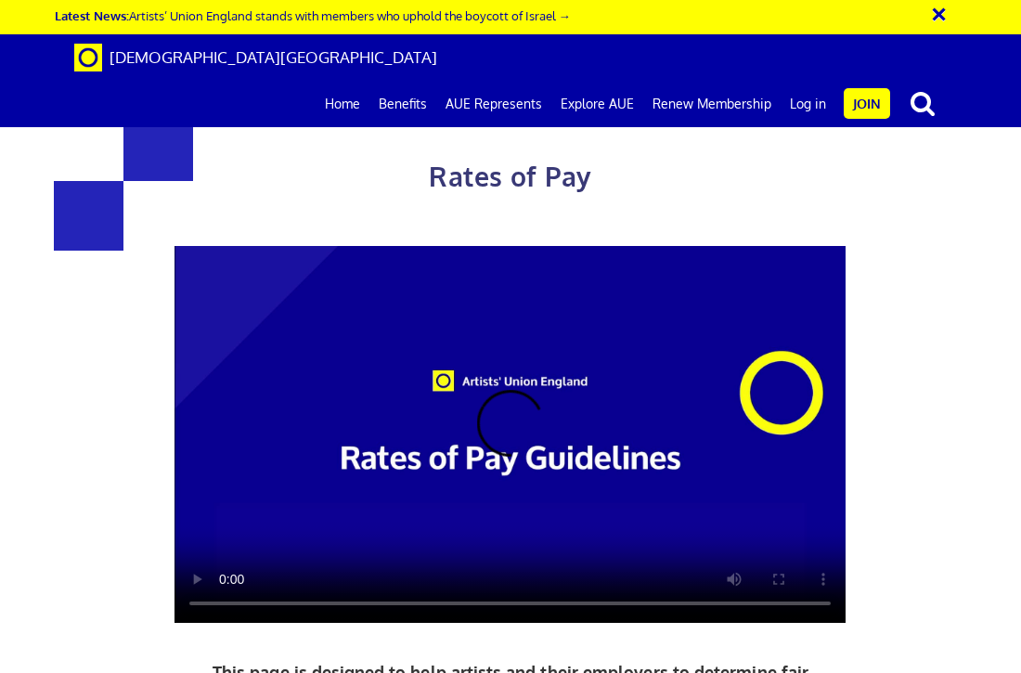 This screenshot has width=1021, height=673. I want to click on button: search, so click(923, 103).